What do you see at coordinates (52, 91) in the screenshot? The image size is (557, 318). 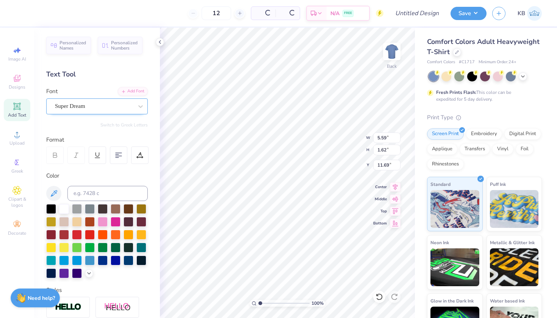 I see `label: Font` at bounding box center [52, 91].